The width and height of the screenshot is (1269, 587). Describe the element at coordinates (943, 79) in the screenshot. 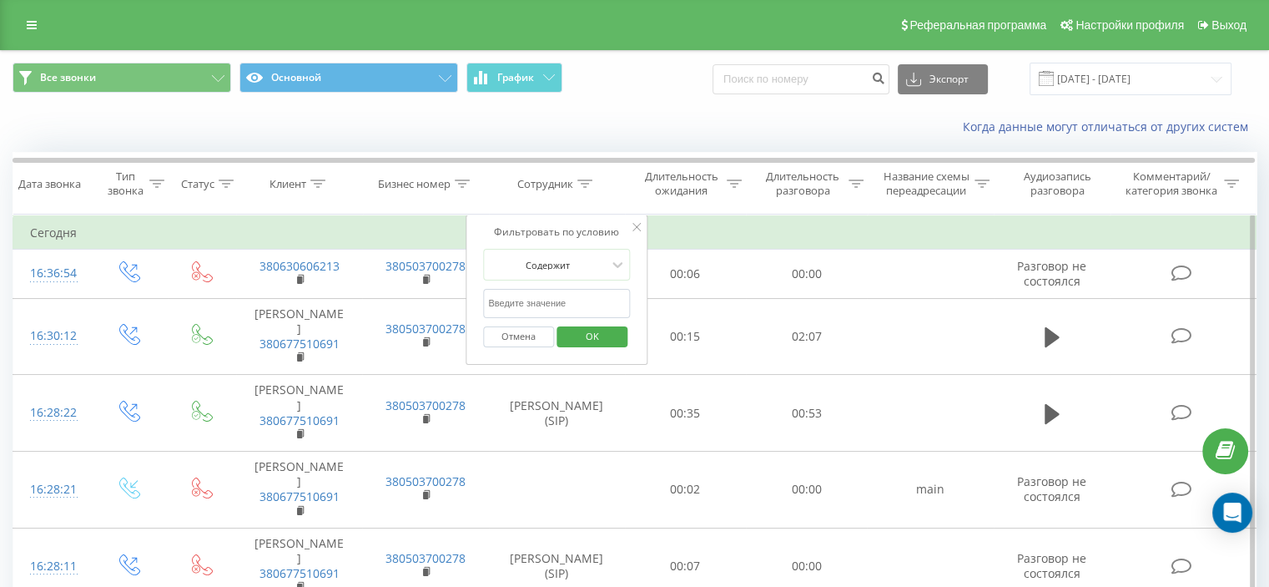

I see `button: Экспорт` at that location.